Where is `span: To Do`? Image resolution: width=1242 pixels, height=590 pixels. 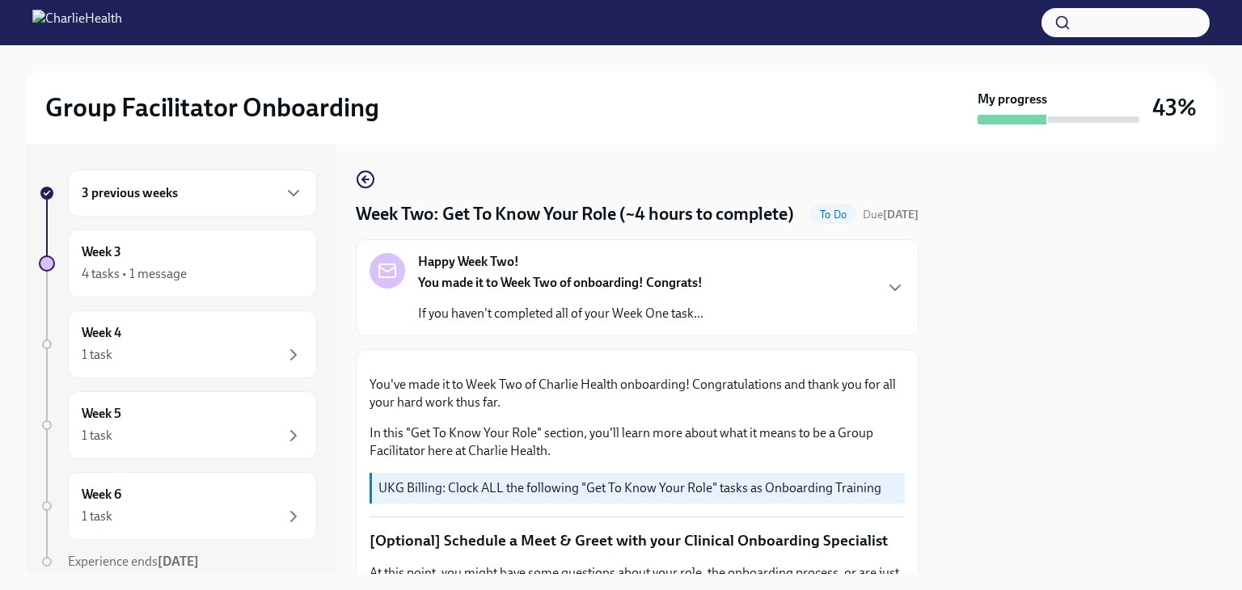
span: To Do is located at coordinates (833, 214).